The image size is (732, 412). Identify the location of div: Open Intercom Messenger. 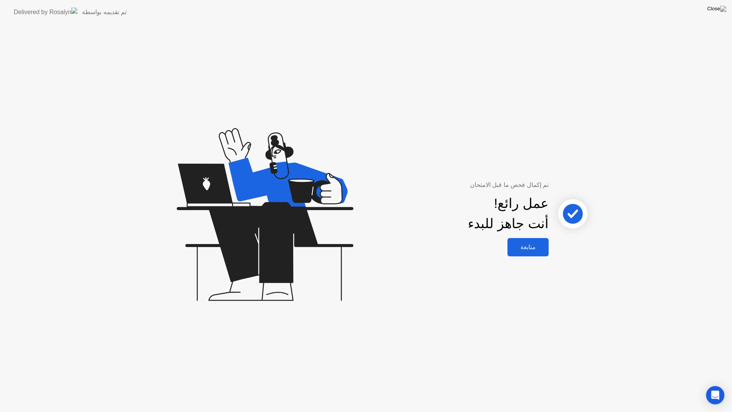
(715, 395).